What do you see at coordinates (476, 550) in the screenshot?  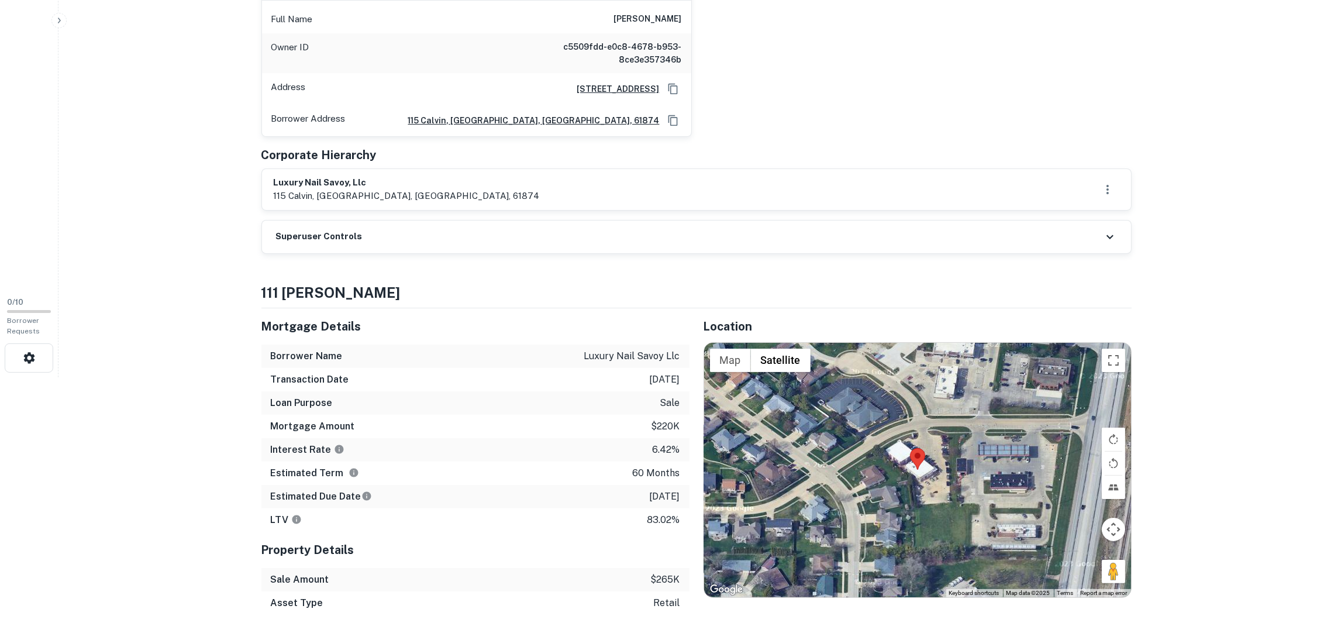 I see `h5: Property Details` at bounding box center [476, 550].